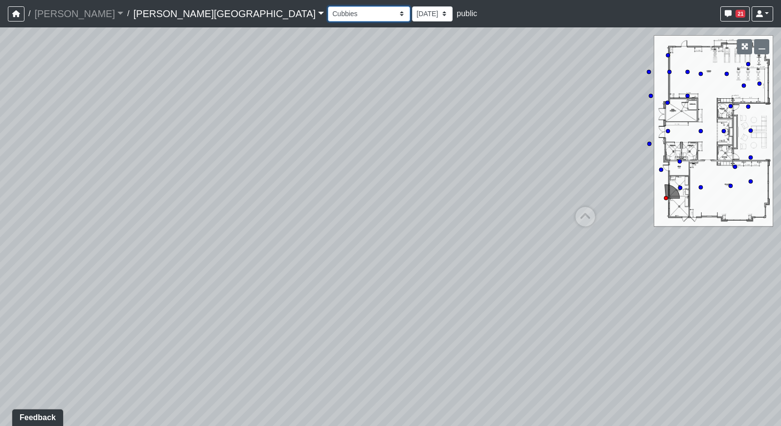  What do you see at coordinates (467, 13) in the screenshot?
I see `span: public` at bounding box center [467, 13].